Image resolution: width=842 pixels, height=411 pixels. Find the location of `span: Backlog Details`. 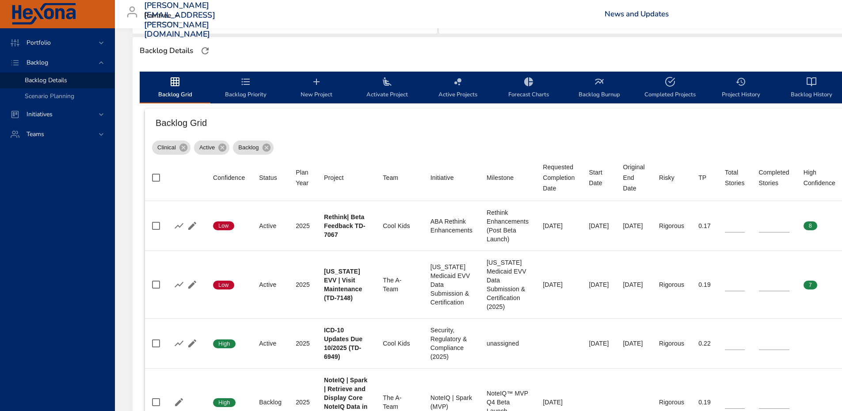

span: Backlog Details is located at coordinates (46, 80).